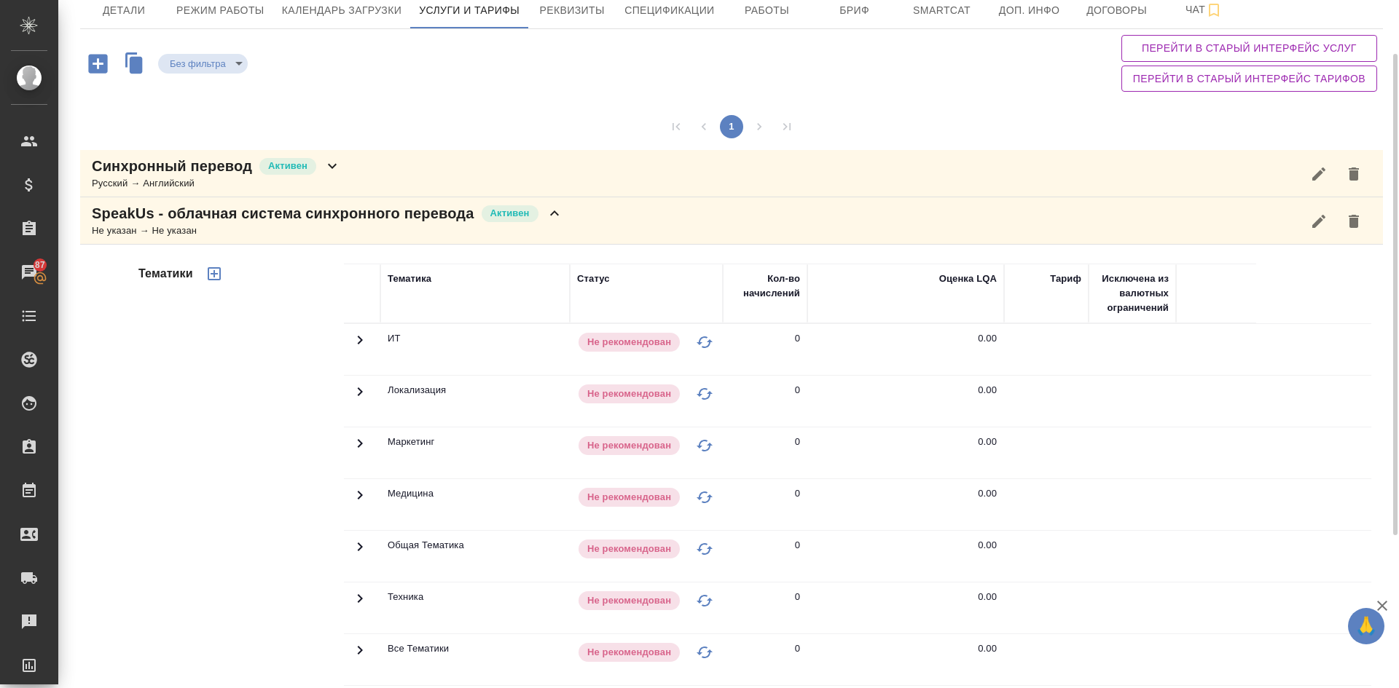  Describe the element at coordinates (765, 286) in the screenshot. I see `div: Кол-во начислений` at that location.